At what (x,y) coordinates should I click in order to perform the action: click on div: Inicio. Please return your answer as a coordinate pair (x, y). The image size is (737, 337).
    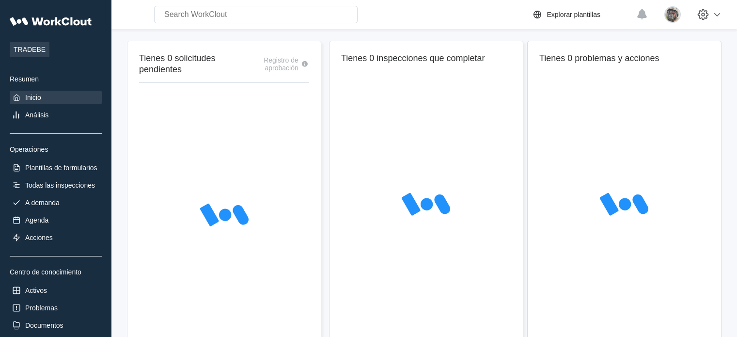
    Looking at the image, I should click on (33, 97).